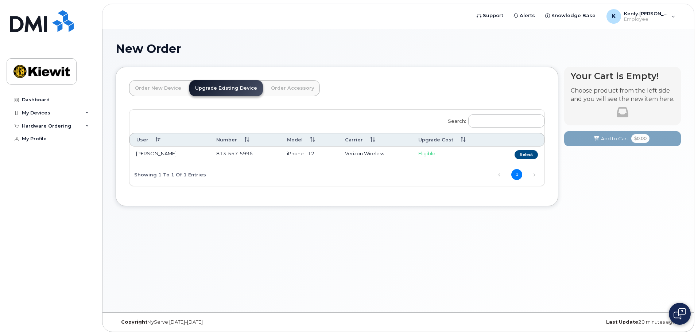 This screenshot has height=332, width=698. What do you see at coordinates (622, 95) in the screenshot?
I see `p: Choose product from the left side and you will see the new item here.` at bounding box center [622, 95].